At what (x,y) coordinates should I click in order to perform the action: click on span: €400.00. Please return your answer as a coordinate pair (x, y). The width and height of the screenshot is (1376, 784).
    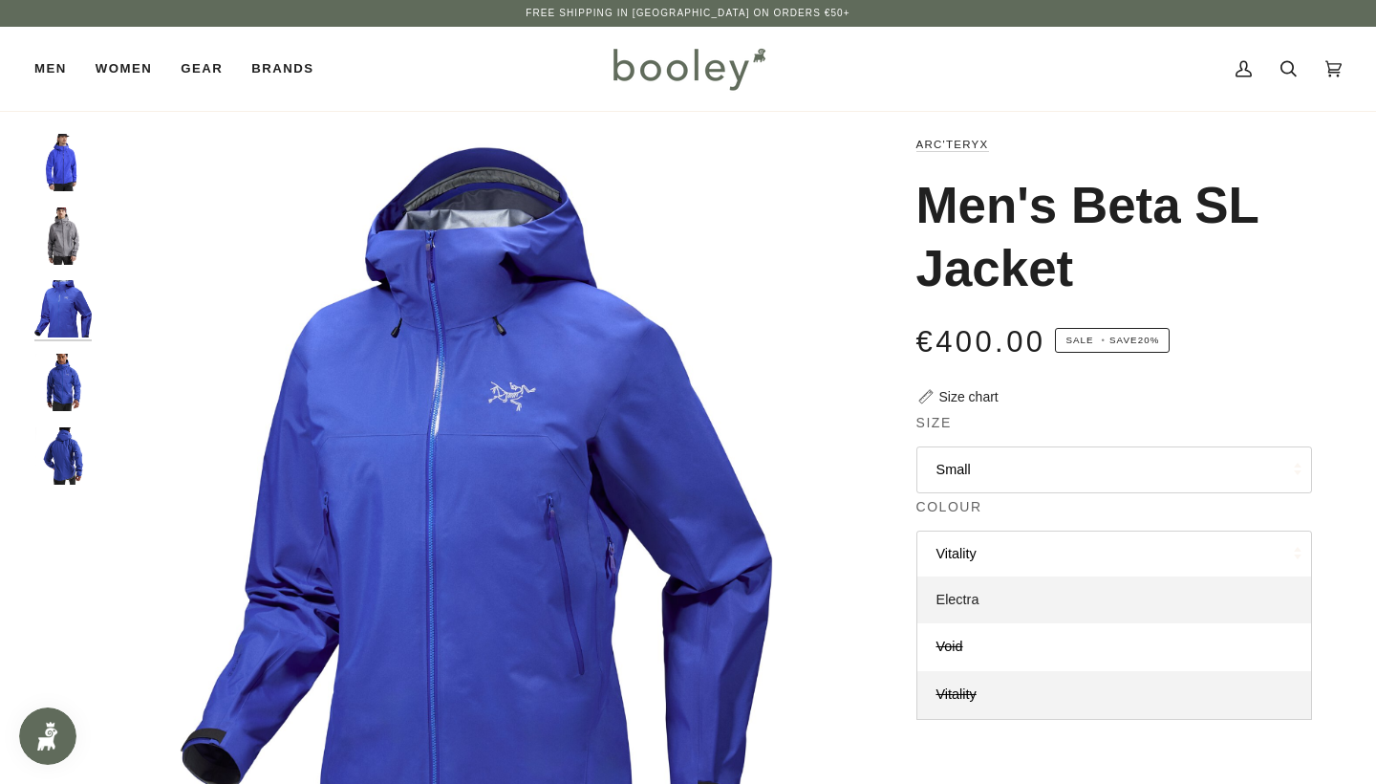
    Looking at the image, I should click on (981, 341).